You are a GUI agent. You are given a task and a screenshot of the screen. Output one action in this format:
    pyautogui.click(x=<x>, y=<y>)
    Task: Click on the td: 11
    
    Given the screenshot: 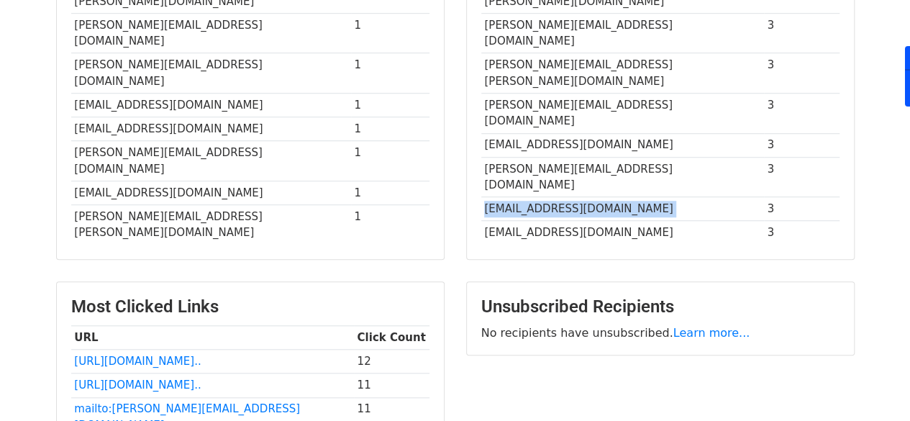 What is the action you would take?
    pyautogui.click(x=391, y=385)
    